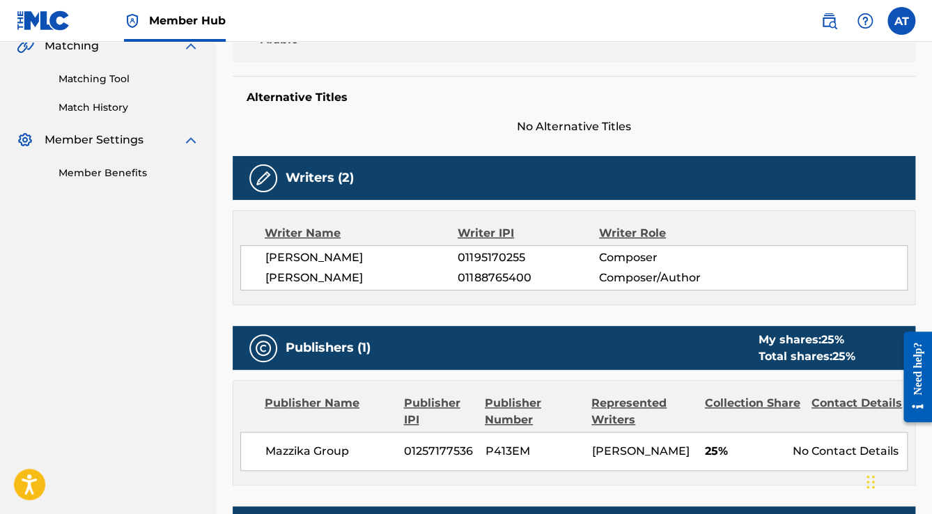 The height and width of the screenshot is (514, 932). I want to click on div: Represented Writers, so click(643, 412).